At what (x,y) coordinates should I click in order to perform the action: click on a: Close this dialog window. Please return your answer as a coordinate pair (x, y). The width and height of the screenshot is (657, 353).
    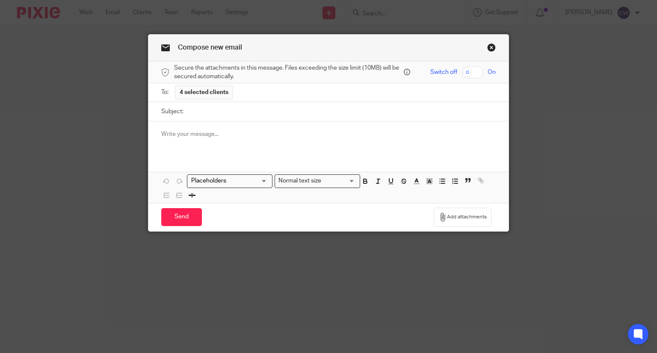
    Looking at the image, I should click on (491, 49).